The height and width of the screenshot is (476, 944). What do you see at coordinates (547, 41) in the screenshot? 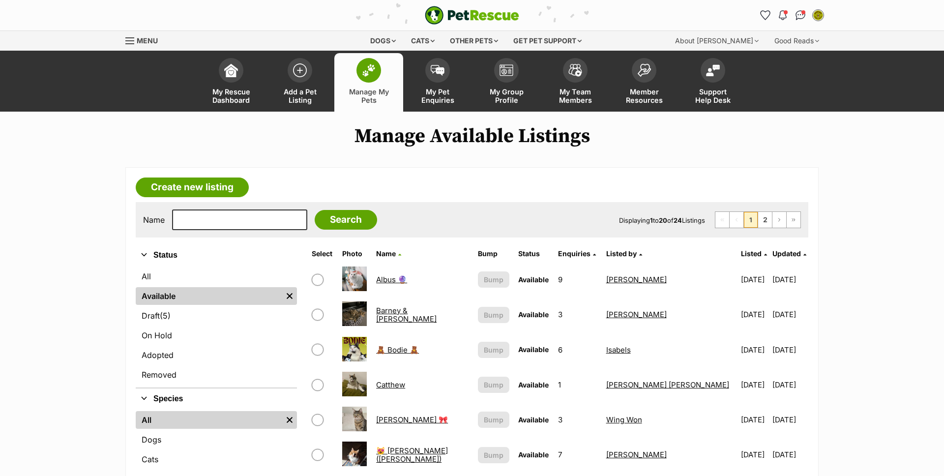
I see `div: Get pet support` at bounding box center [547, 41].